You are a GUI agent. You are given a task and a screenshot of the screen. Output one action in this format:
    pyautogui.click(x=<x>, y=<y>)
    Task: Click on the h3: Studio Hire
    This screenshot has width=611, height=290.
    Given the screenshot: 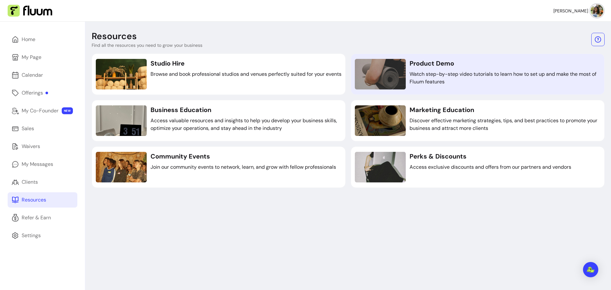 What is the action you would take?
    pyautogui.click(x=246, y=63)
    